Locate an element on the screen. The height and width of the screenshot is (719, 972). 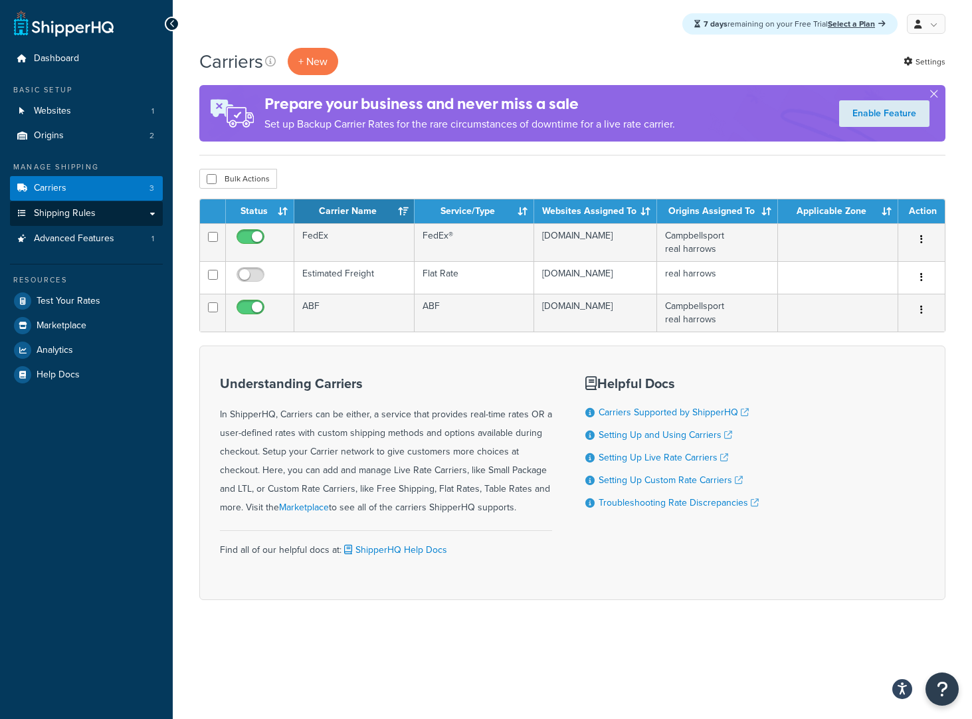
a: Enable Feature is located at coordinates (884, 114).